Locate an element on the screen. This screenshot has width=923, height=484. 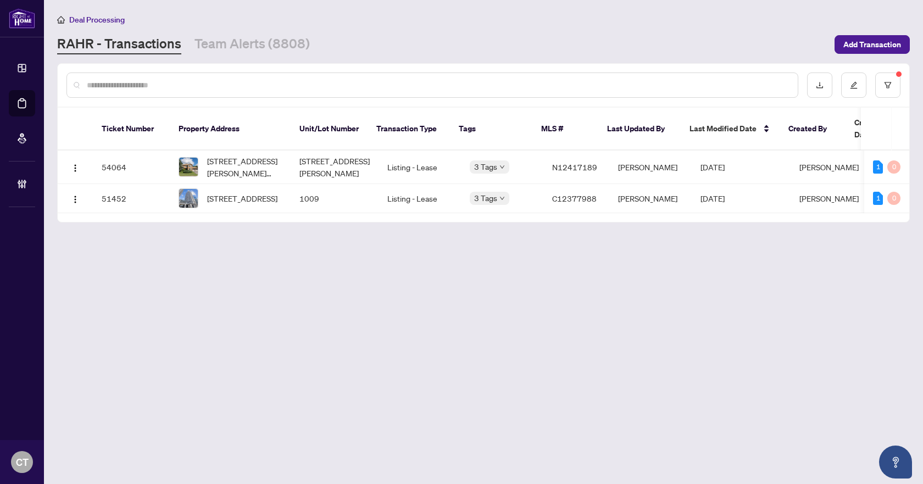
button: Add Transaction is located at coordinates (872, 44).